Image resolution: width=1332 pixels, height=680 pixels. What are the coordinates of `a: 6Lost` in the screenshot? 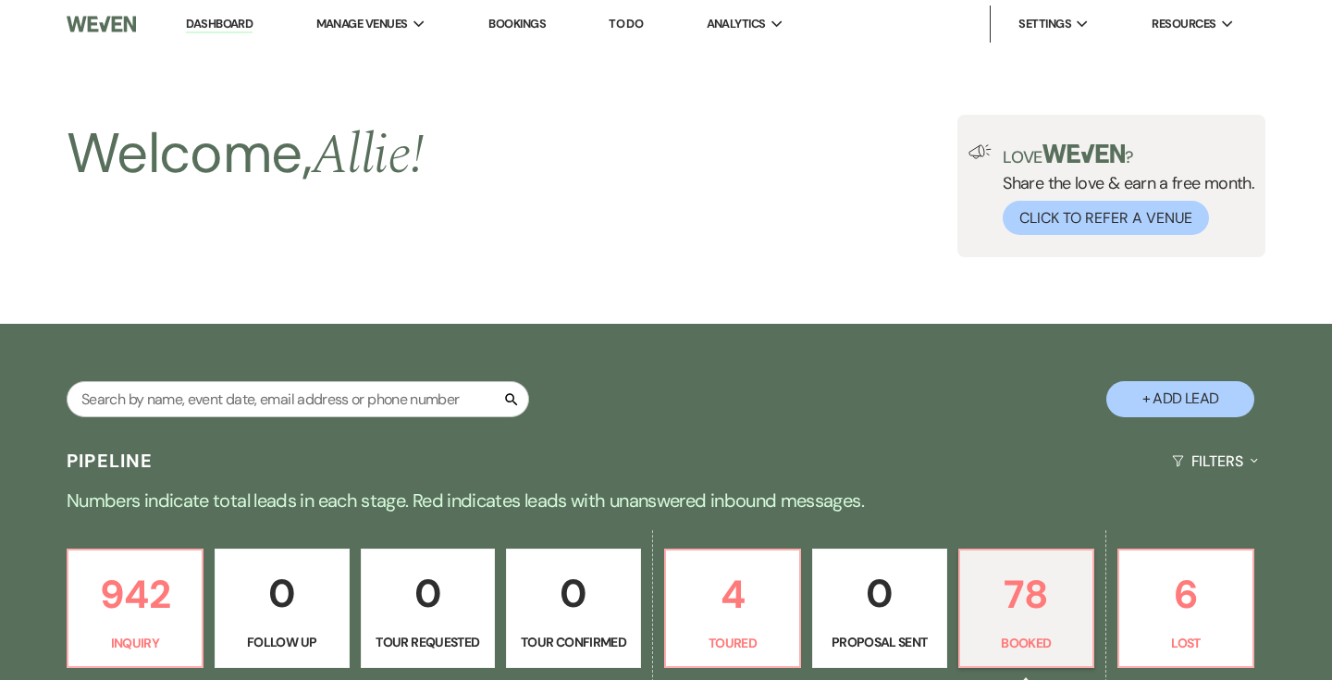 It's located at (1185, 608).